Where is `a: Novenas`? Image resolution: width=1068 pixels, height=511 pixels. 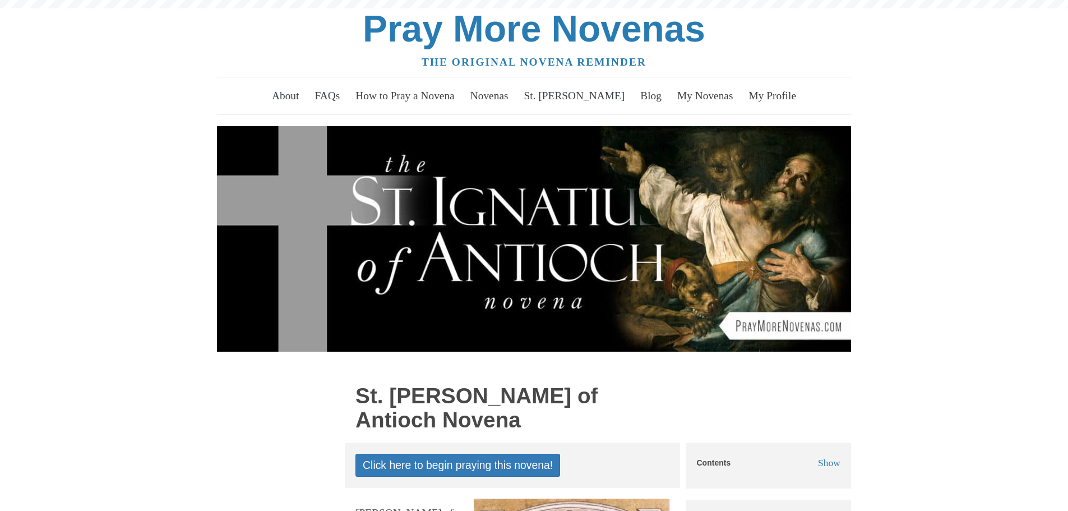
a: Novenas is located at coordinates (489, 96).